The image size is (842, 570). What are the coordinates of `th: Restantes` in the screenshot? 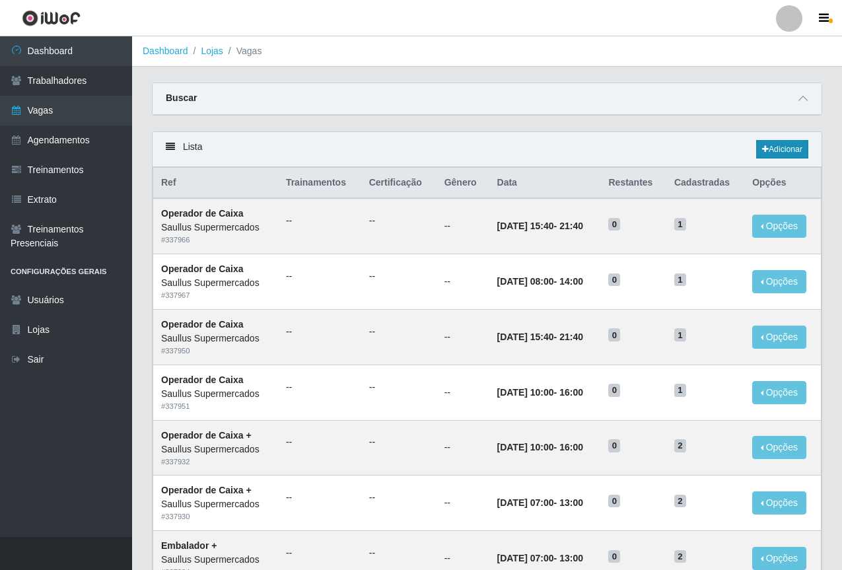 It's located at (632, 183).